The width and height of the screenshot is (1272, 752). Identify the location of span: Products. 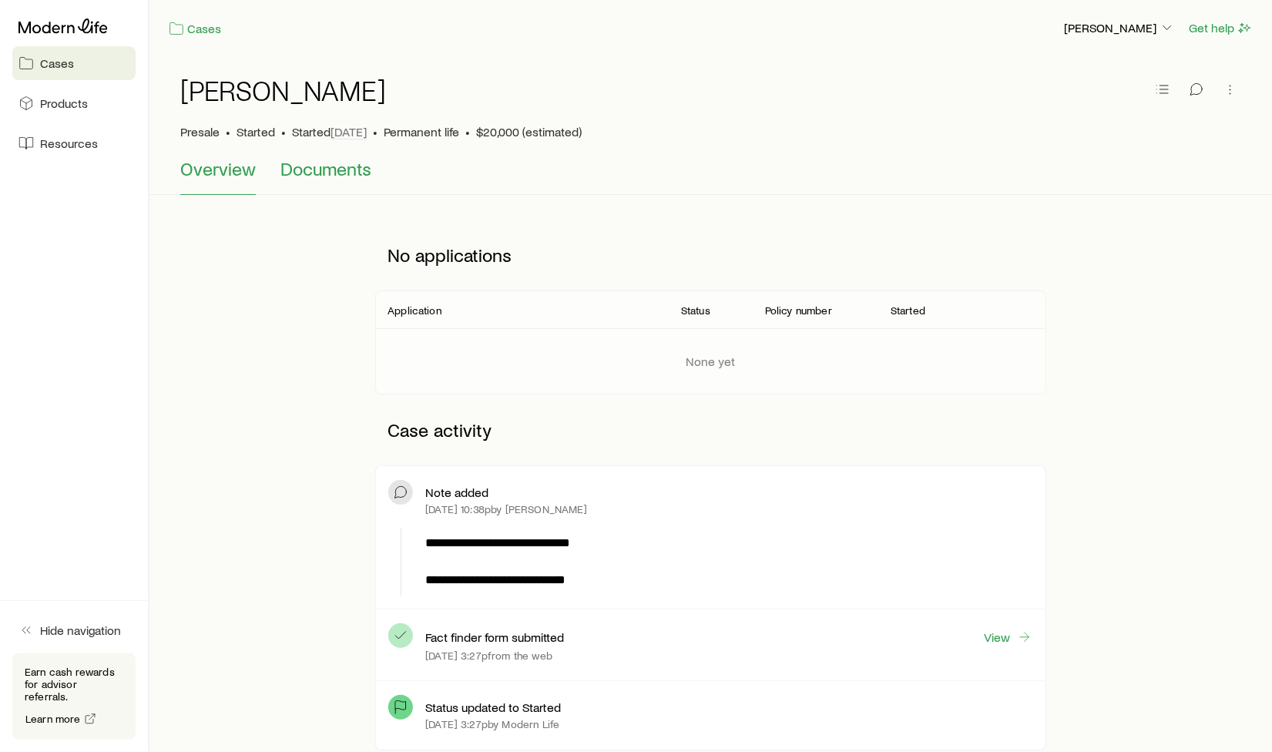
(64, 103).